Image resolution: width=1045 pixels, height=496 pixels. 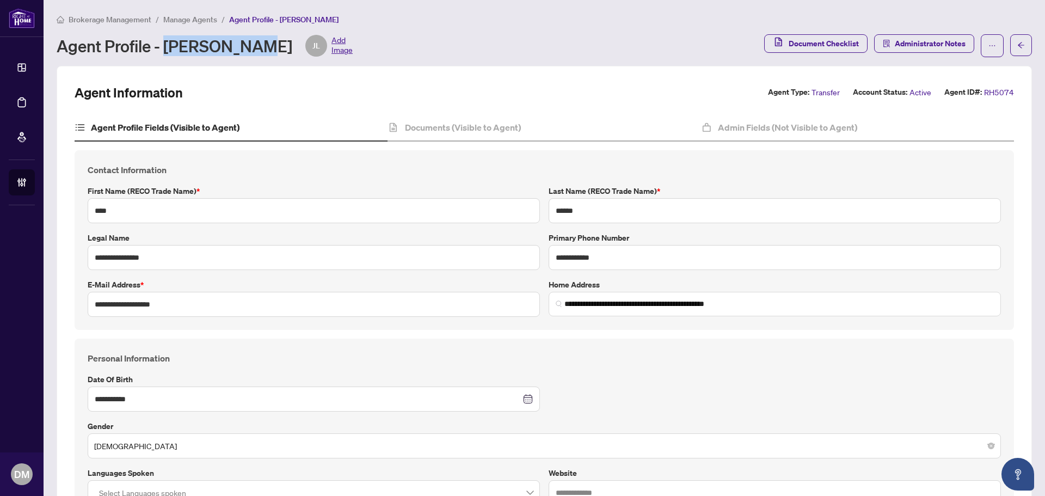 What do you see at coordinates (190, 20) in the screenshot?
I see `span: Manage Agents` at bounding box center [190, 20].